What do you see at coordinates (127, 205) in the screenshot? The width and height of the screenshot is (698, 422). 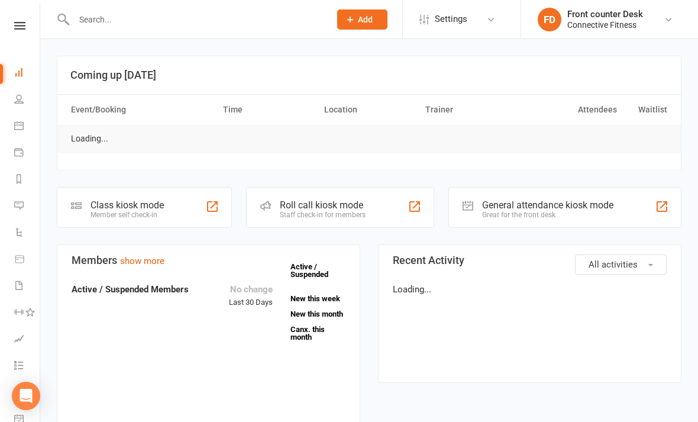 I see `div: Class kiosk mode` at bounding box center [127, 205].